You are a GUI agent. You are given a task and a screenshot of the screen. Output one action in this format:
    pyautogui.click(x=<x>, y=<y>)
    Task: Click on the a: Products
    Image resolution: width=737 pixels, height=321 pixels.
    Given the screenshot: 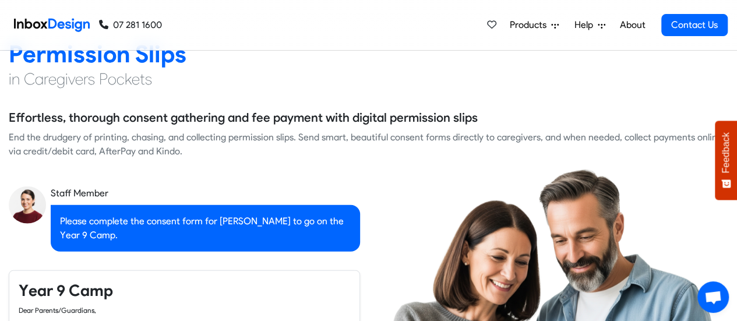 What is the action you would take?
    pyautogui.click(x=534, y=25)
    